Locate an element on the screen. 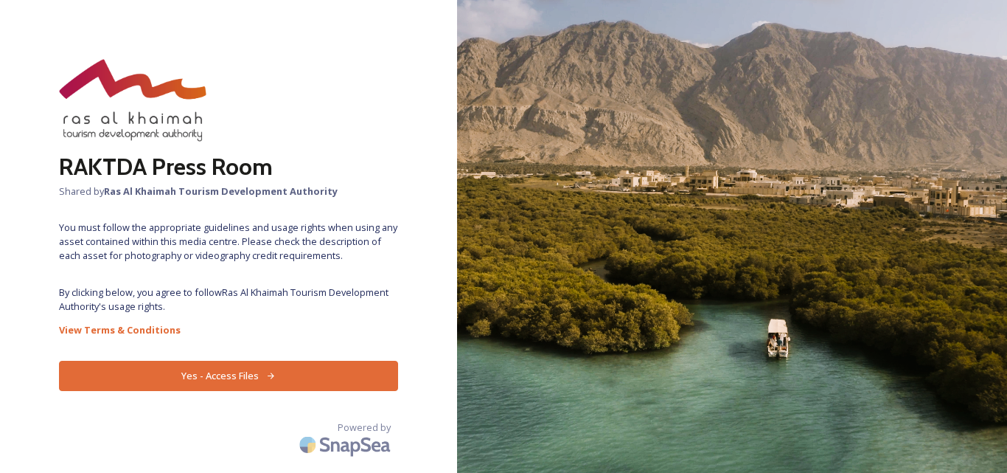 Image resolution: width=1007 pixels, height=473 pixels. h2: RAKTDA Press Room is located at coordinates (229, 167).